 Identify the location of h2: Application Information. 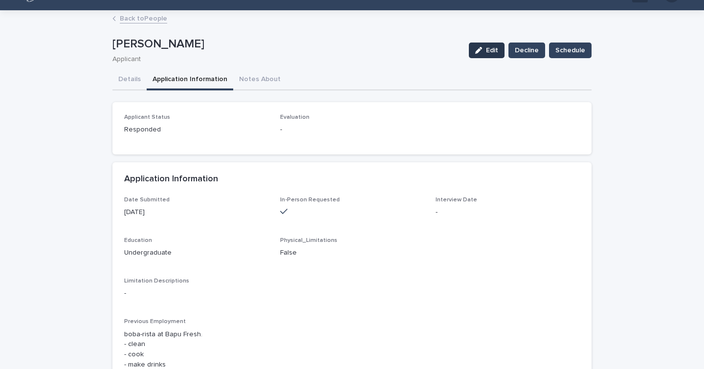
(171, 179).